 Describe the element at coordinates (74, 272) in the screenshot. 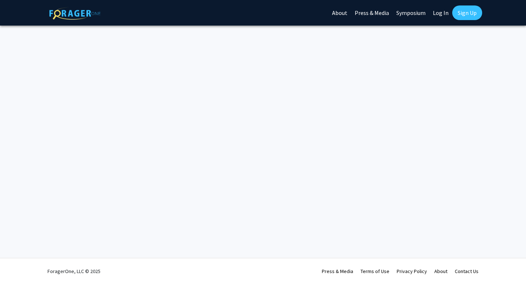

I see `div: ForagerOne, LLC © 2025` at that location.